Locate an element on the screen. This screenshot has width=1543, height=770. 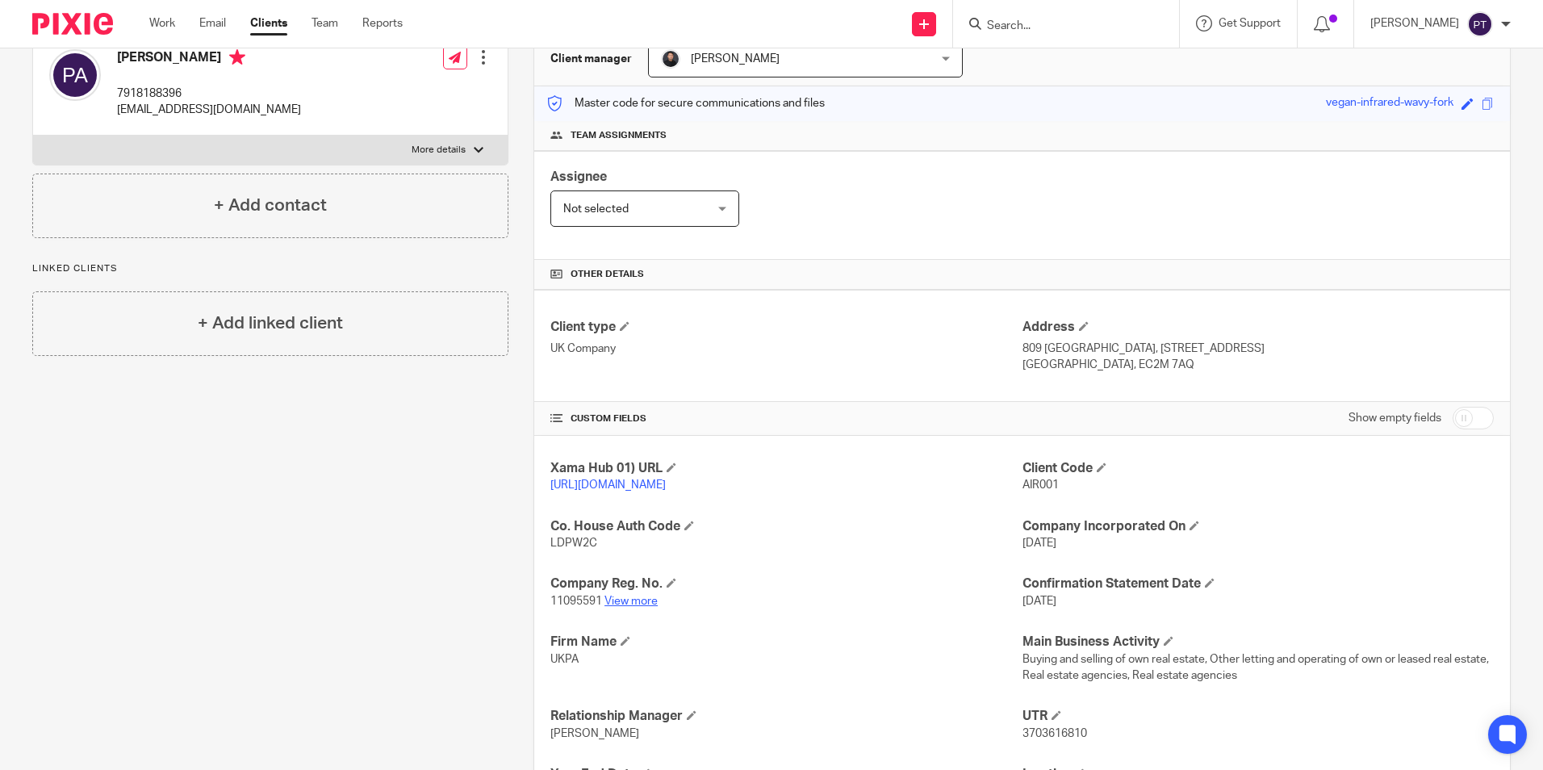
h4: Company Incorporated On is located at coordinates (1258, 526).